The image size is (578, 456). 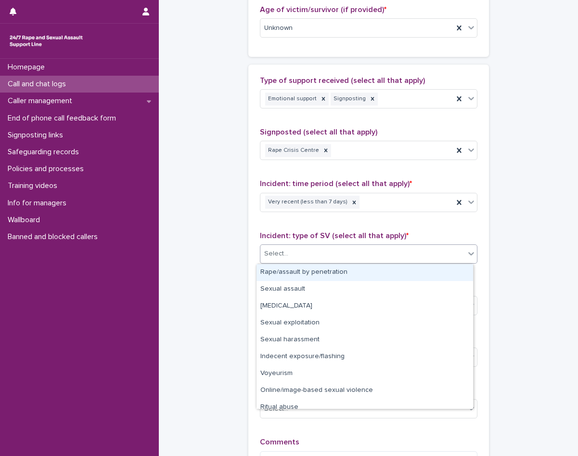 What do you see at coordinates (293, 150) in the screenshot?
I see `div: Rape Crisis Centre` at bounding box center [293, 150].